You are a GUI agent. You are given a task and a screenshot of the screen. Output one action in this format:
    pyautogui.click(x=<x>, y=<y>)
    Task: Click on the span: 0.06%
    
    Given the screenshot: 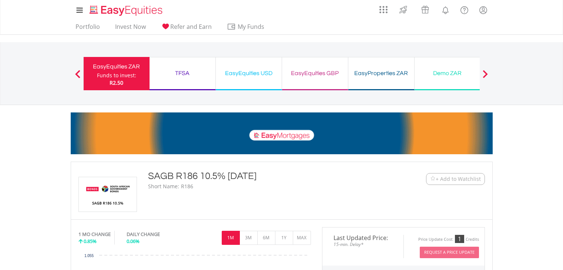 What is the action you would take?
    pyautogui.click(x=133, y=241)
    